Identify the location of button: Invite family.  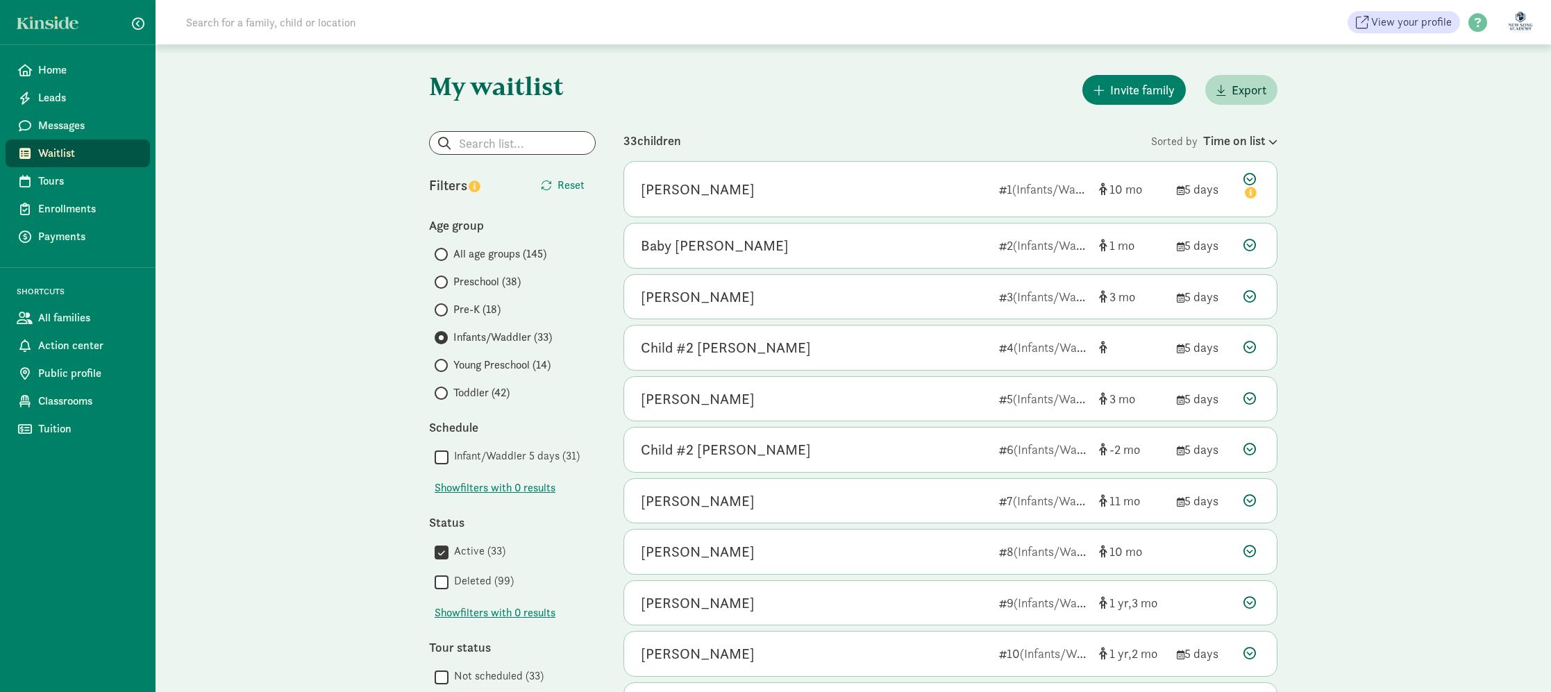
(1134, 90).